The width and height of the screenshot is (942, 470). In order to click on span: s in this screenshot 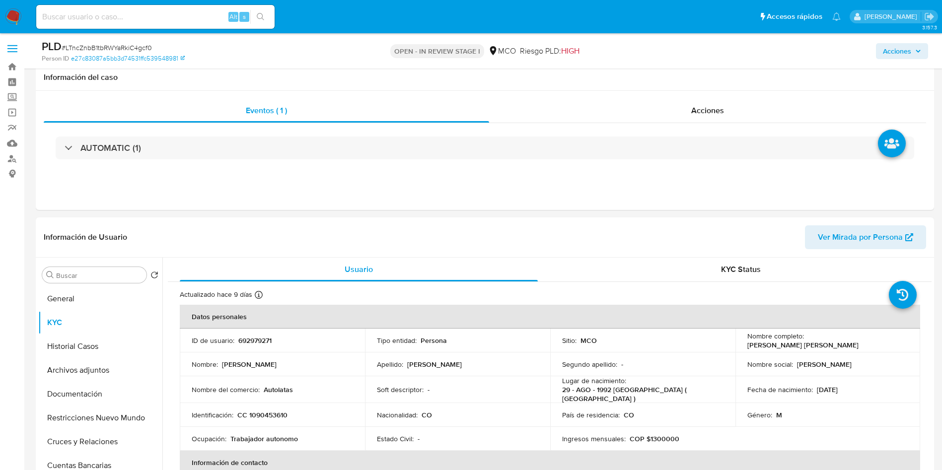, I will do `click(244, 16)`.